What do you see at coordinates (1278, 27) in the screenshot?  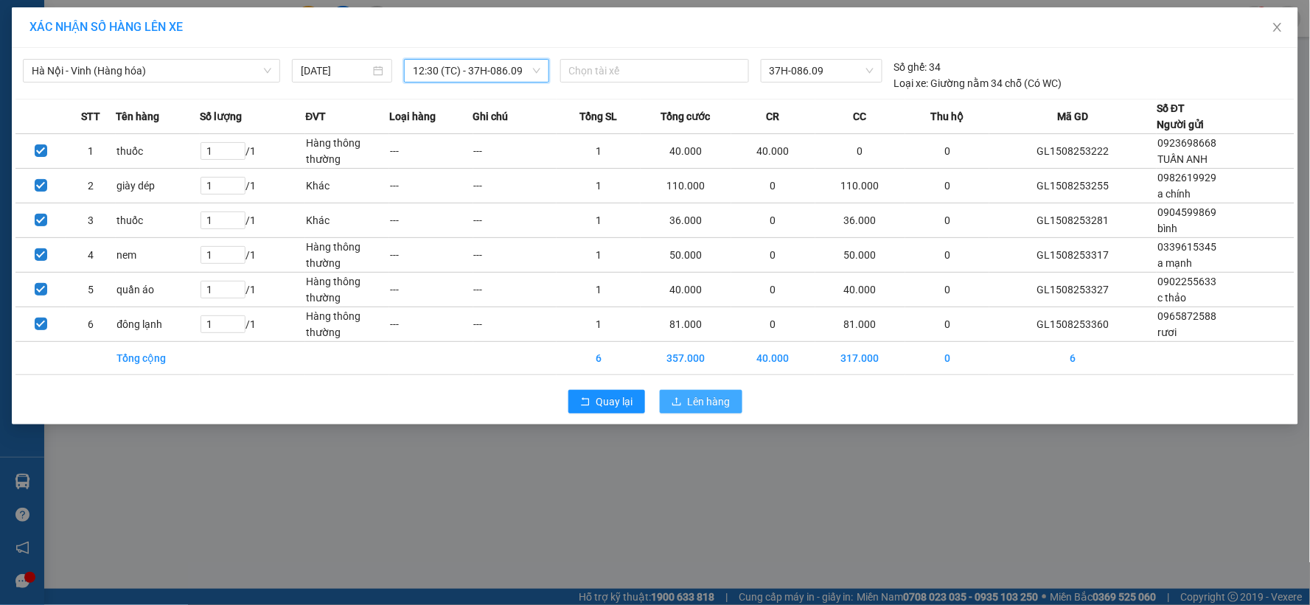 I see `span: close` at bounding box center [1278, 27].